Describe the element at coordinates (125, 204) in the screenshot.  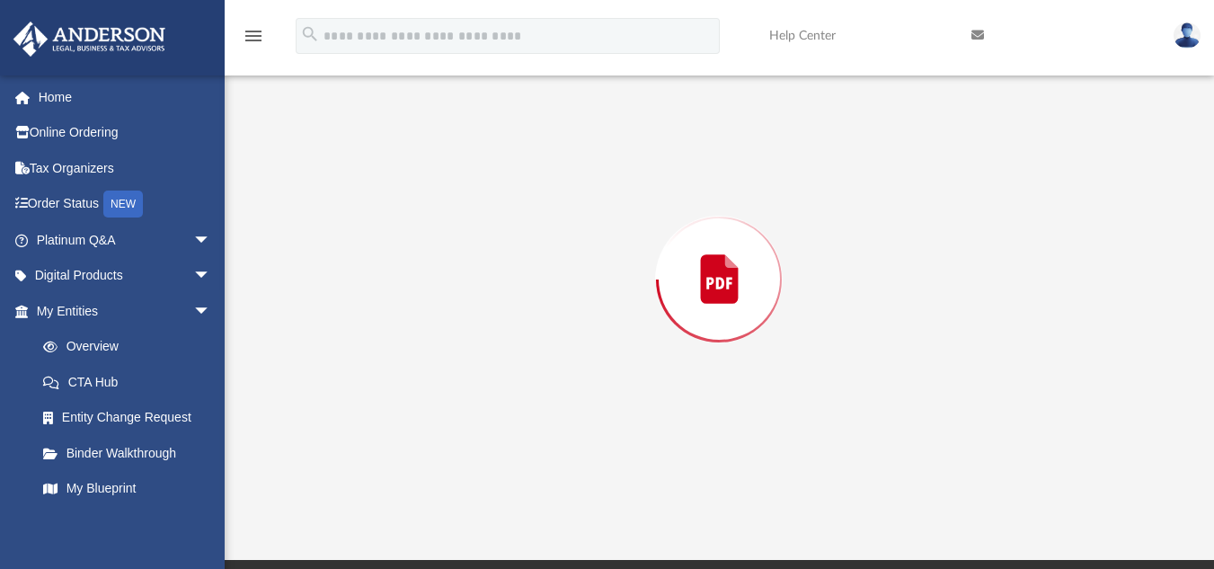
I see `a: Order StatusNEW` at that location.